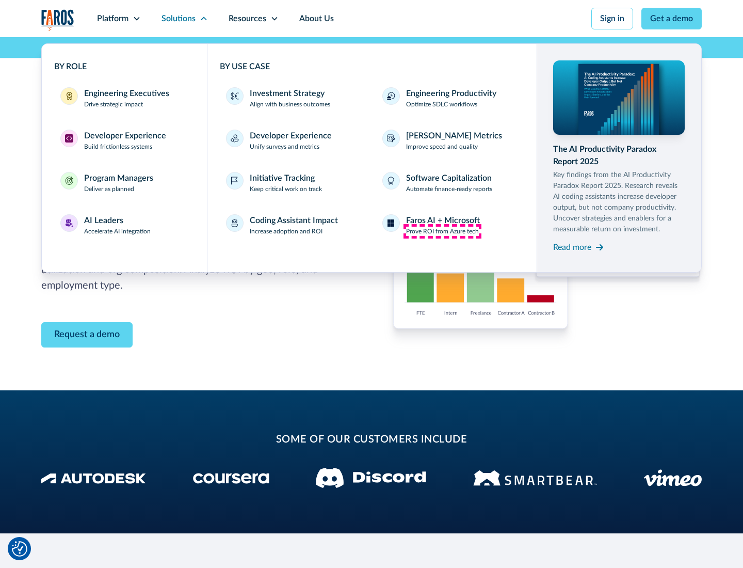 This screenshot has width=743, height=568. What do you see at coordinates (179, 19) in the screenshot?
I see `div: Solutions` at bounding box center [179, 19].